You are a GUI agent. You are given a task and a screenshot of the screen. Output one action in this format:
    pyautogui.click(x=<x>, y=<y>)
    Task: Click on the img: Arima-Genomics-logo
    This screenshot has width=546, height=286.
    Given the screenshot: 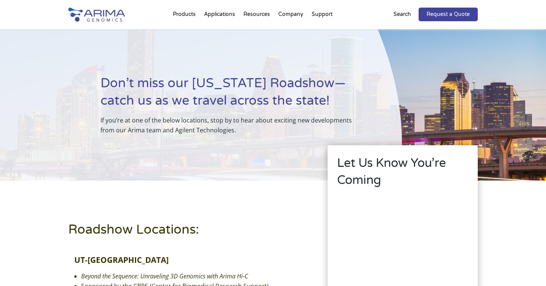 What is the action you would take?
    pyautogui.click(x=97, y=14)
    